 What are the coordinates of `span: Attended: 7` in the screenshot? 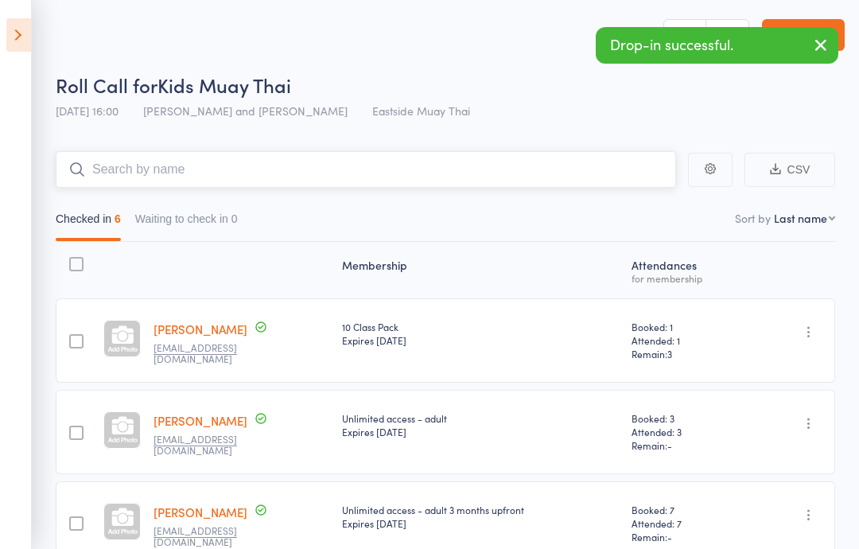 It's located at (687, 523).